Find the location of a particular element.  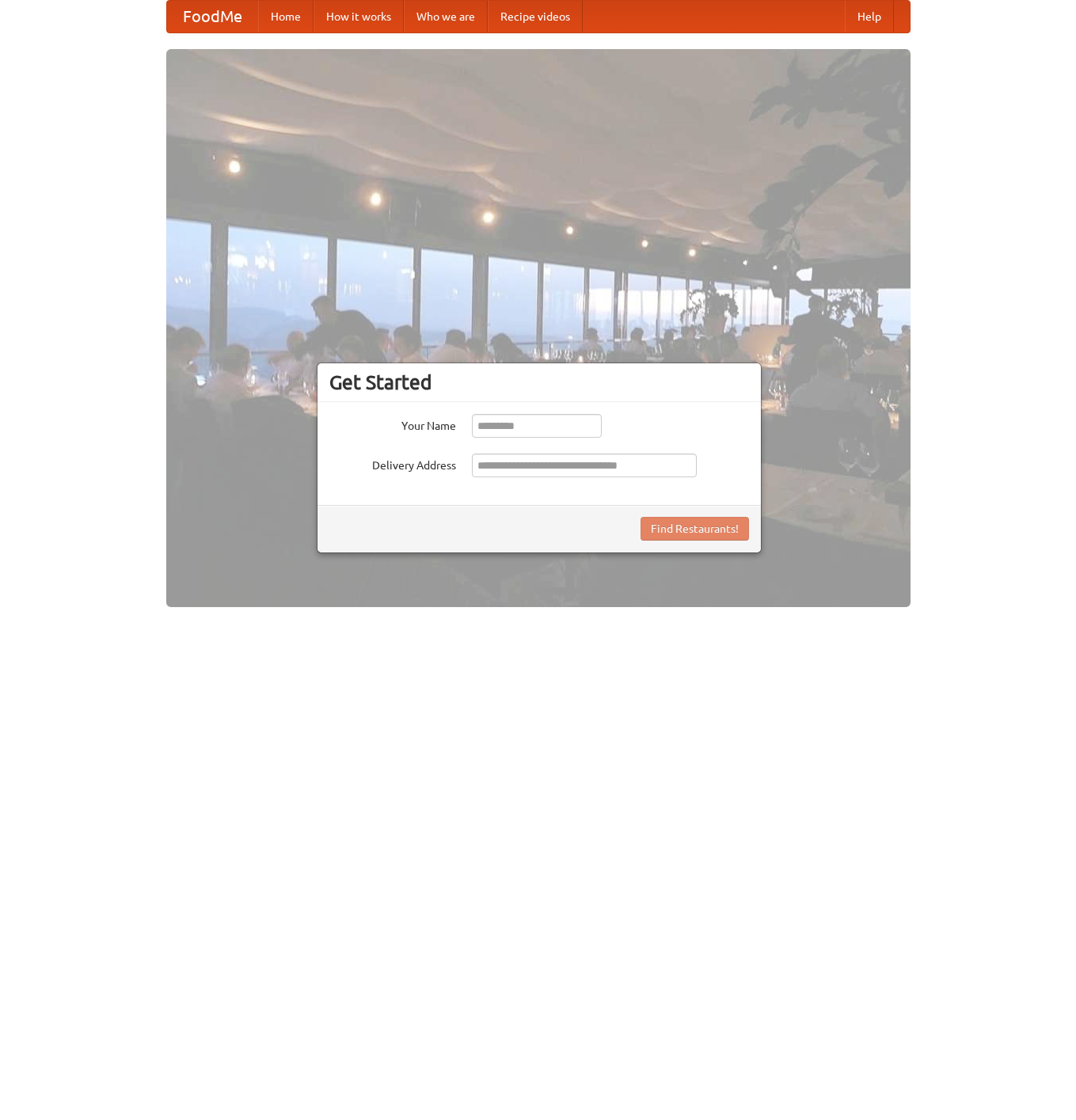

a: FoodMe is located at coordinates (212, 17).